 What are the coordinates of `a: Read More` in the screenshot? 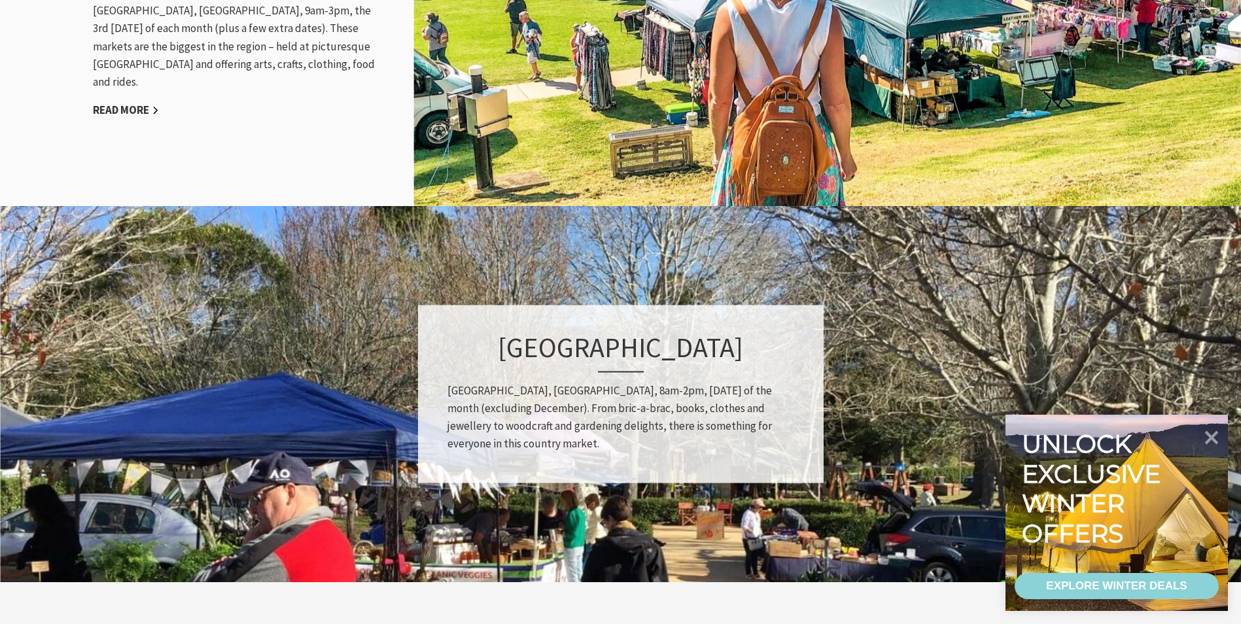 It's located at (126, 110).